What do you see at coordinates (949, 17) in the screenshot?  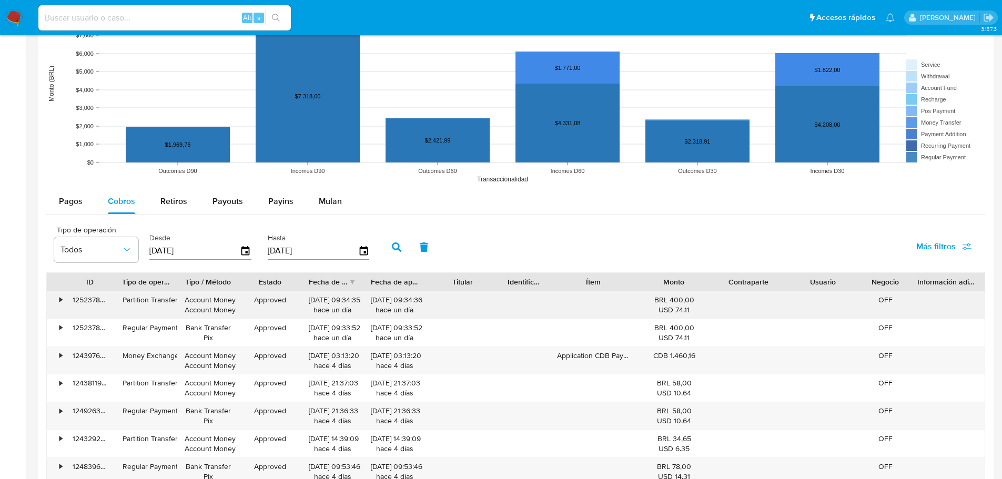 I see `p: alan.sanchez@mercadolibre.com` at bounding box center [949, 17].